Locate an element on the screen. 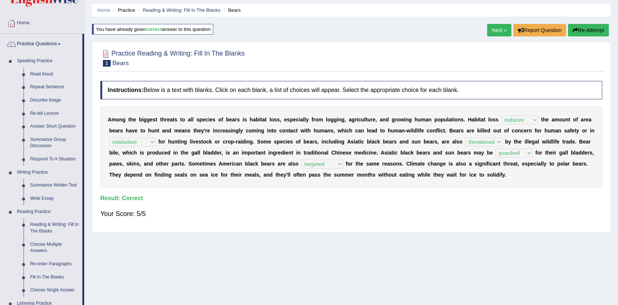 This screenshot has height=305, width=618. a: Writing Practice is located at coordinates (48, 173).